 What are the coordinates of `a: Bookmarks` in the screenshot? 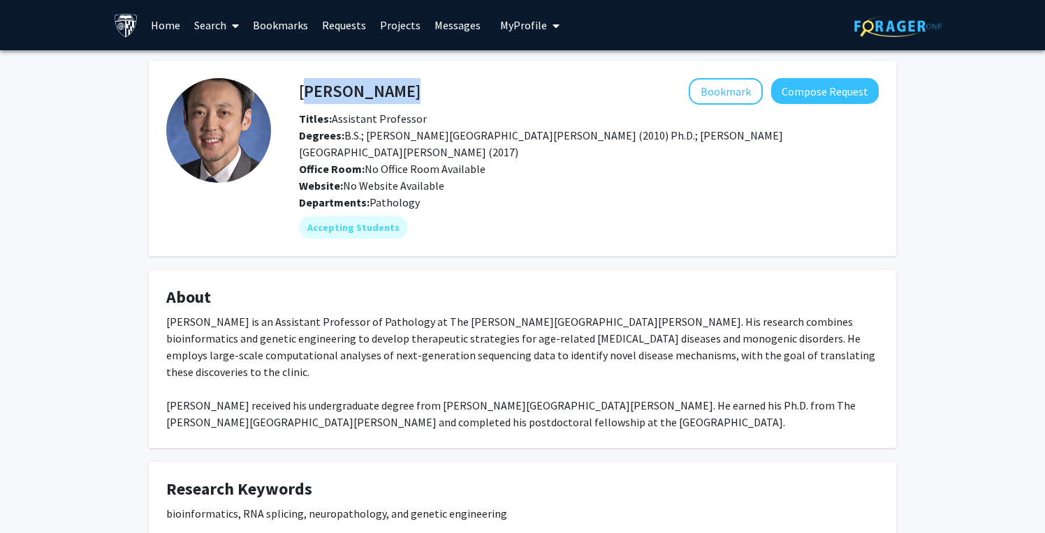 It's located at (280, 25).